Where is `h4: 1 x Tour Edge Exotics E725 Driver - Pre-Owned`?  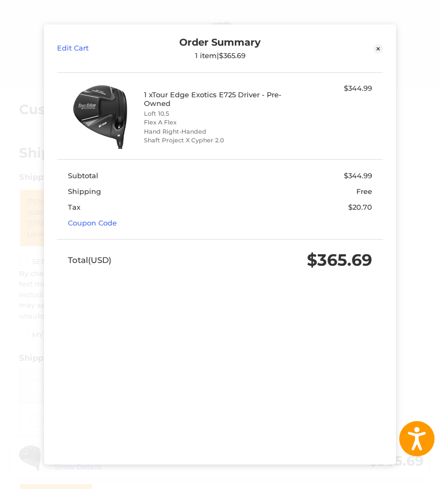
h4: 1 x Tour Edge Exotics E725 Driver - Pre-Owned is located at coordinates (219, 99).